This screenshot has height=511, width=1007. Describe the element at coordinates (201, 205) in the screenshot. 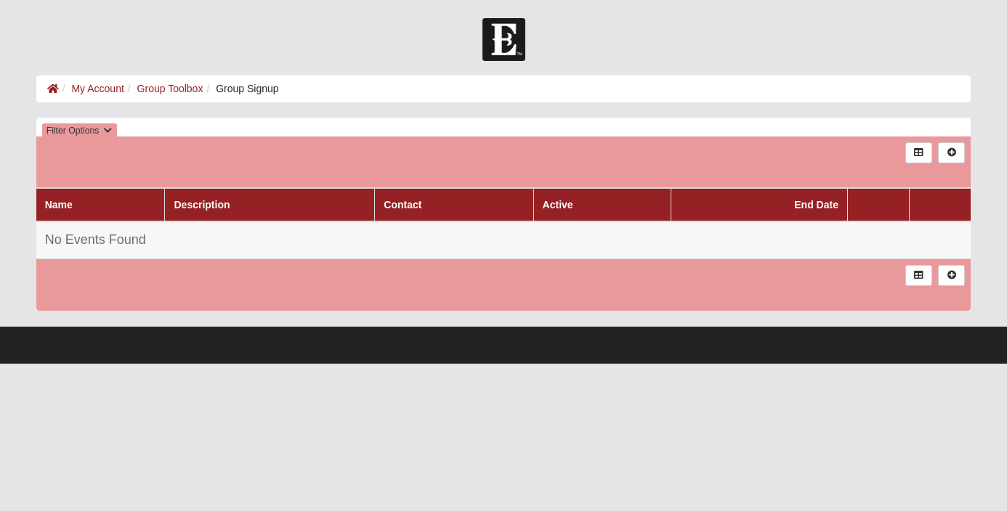

I see `a: Description` at that location.